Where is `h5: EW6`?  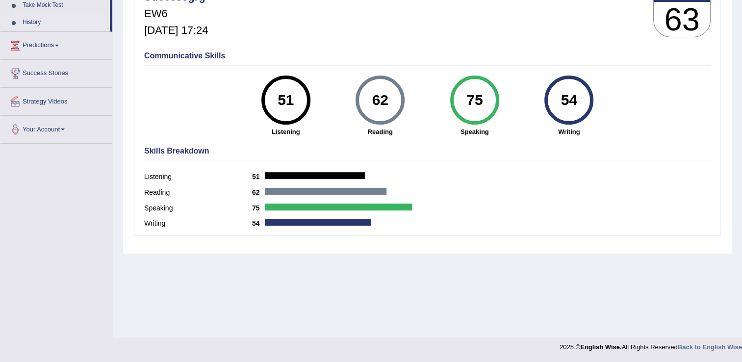
h5: EW6 is located at coordinates (176, 14).